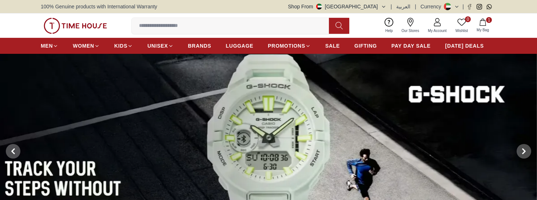 The height and width of the screenshot is (200, 537). I want to click on a: PAY DAY SALE, so click(411, 46).